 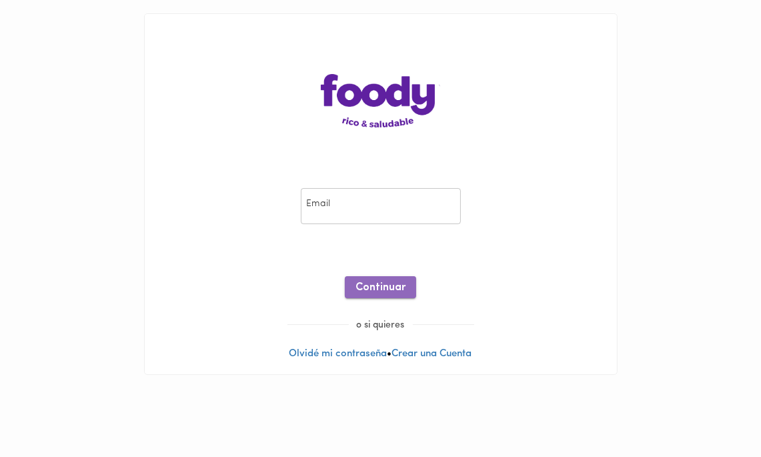 What do you see at coordinates (380, 287) in the screenshot?
I see `span: Continuar` at bounding box center [380, 287].